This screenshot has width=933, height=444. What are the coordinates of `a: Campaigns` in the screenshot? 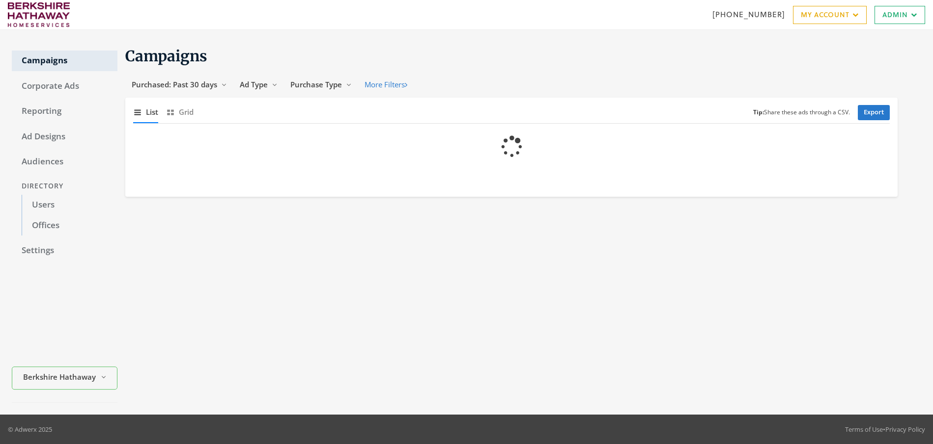 It's located at (64, 61).